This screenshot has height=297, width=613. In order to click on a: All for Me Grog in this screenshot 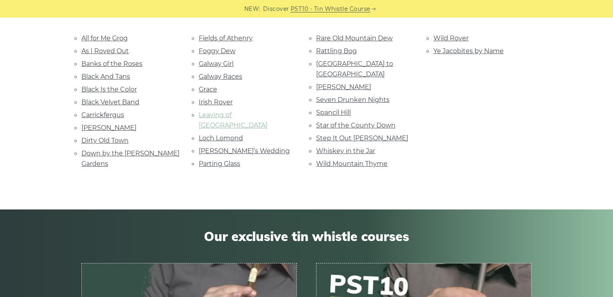, I will do `click(105, 38)`.